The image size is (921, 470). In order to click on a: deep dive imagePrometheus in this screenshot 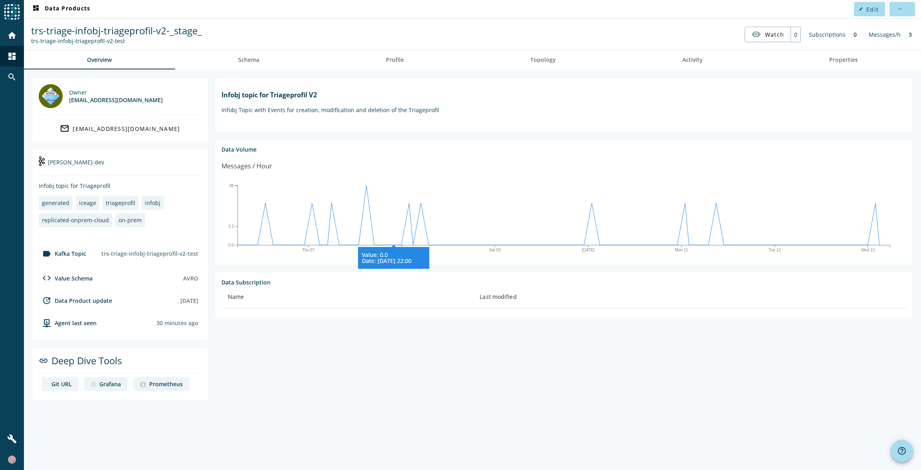, I will do `click(161, 384)`.